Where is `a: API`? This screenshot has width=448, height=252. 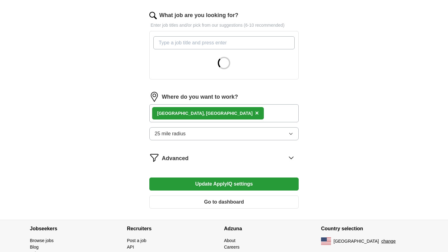 a: API is located at coordinates (130, 247).